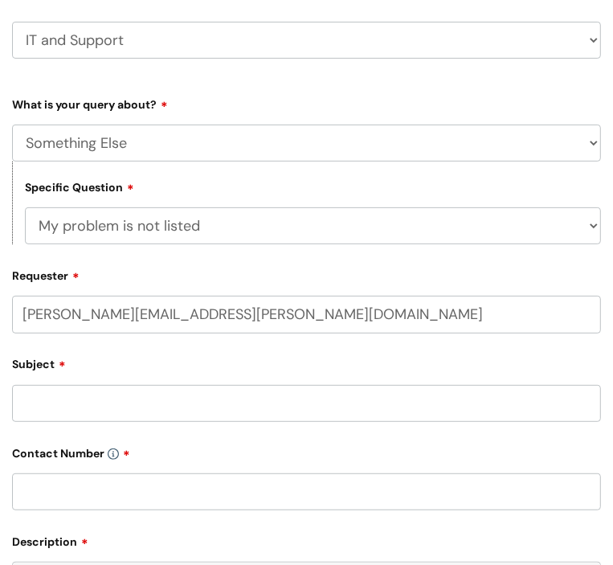 Image resolution: width=613 pixels, height=565 pixels. Describe the element at coordinates (306, 362) in the screenshot. I see `label: Subject` at that location.